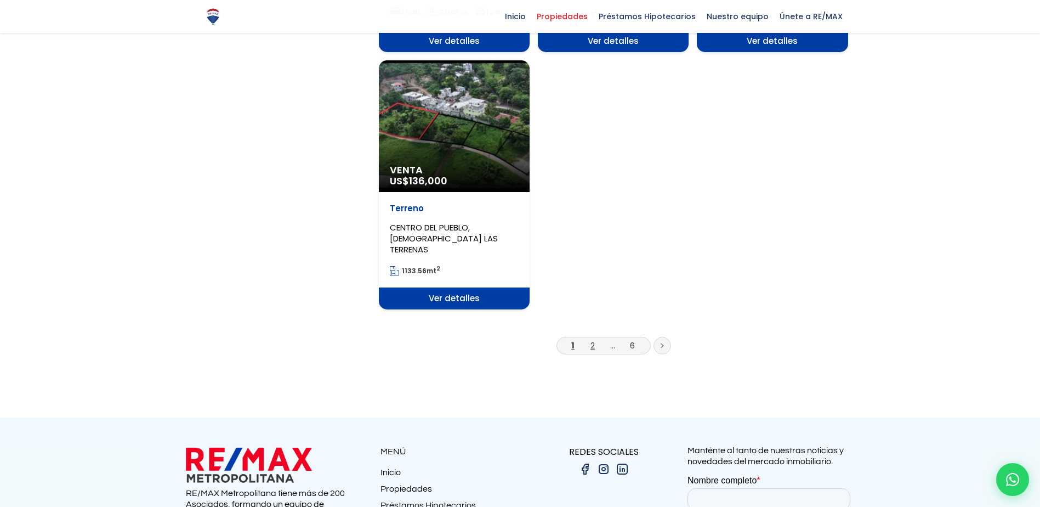 The image size is (1040, 507). Describe the element at coordinates (515, 16) in the screenshot. I see `span: Inicio` at that location.